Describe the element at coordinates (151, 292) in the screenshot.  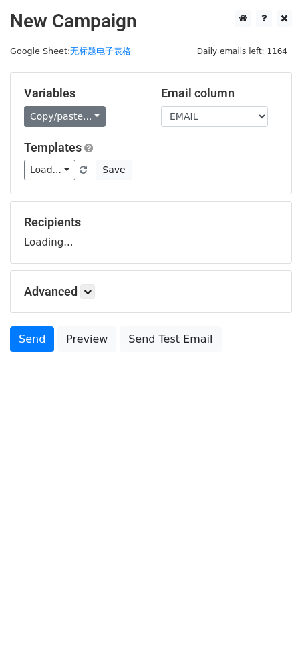
I see `h5: Advanced` at that location.